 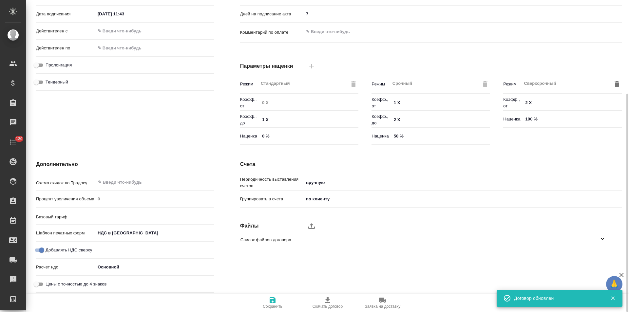 I want to click on label: upload, so click(x=312, y=226).